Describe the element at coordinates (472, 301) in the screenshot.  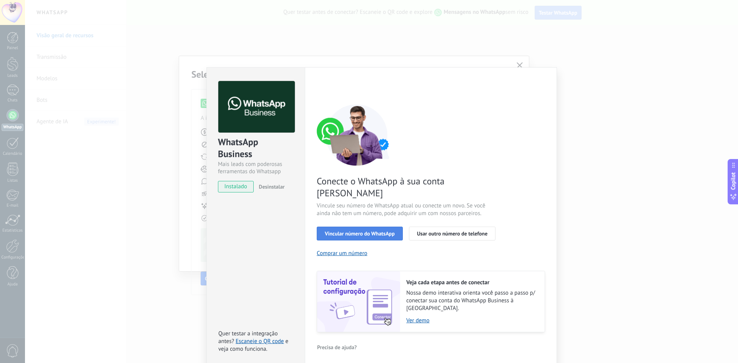
I see `span: Nossa demo interativa orienta você passo a passo p/ conectar sua conta do WhatsApp Business à [GE...` at that location.